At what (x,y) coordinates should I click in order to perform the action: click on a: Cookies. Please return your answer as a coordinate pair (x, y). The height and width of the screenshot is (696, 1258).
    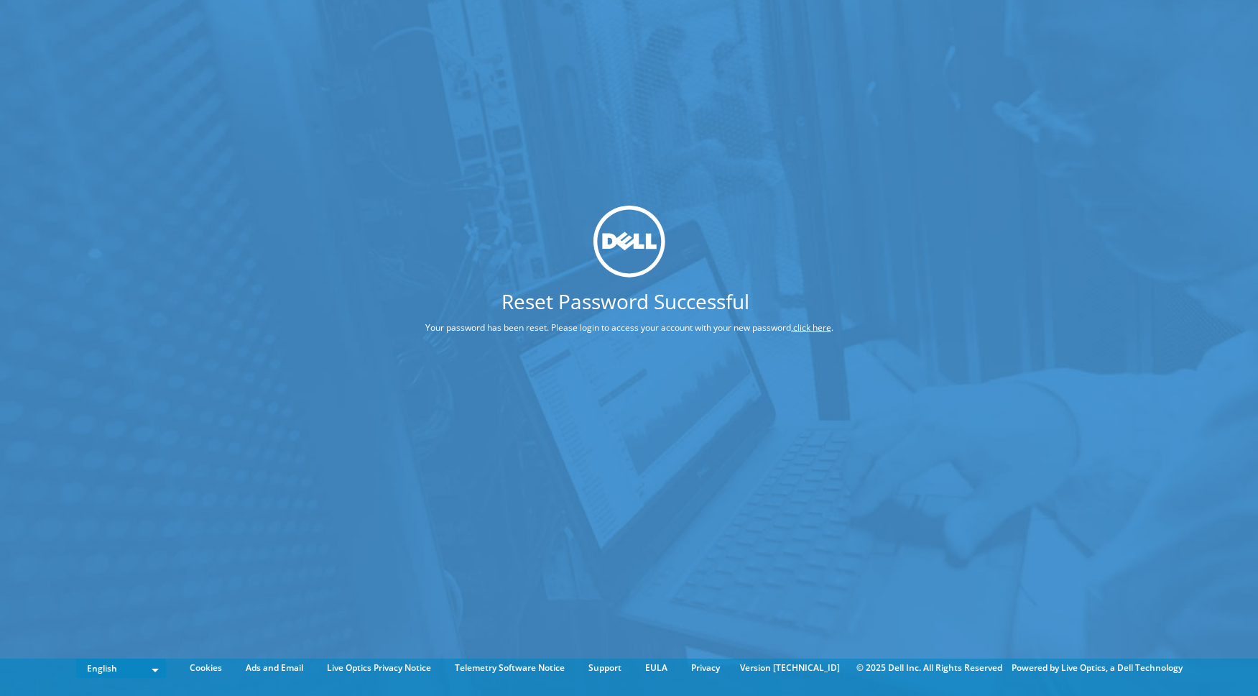
    Looking at the image, I should click on (205, 667).